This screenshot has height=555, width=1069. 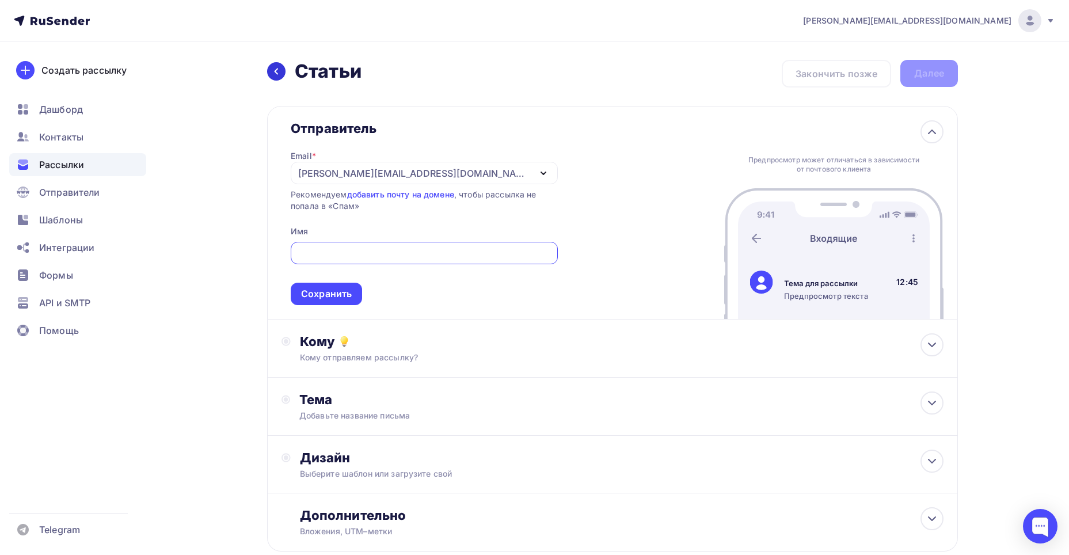 What do you see at coordinates (328, 71) in the screenshot?
I see `h2: Статьи` at bounding box center [328, 71].